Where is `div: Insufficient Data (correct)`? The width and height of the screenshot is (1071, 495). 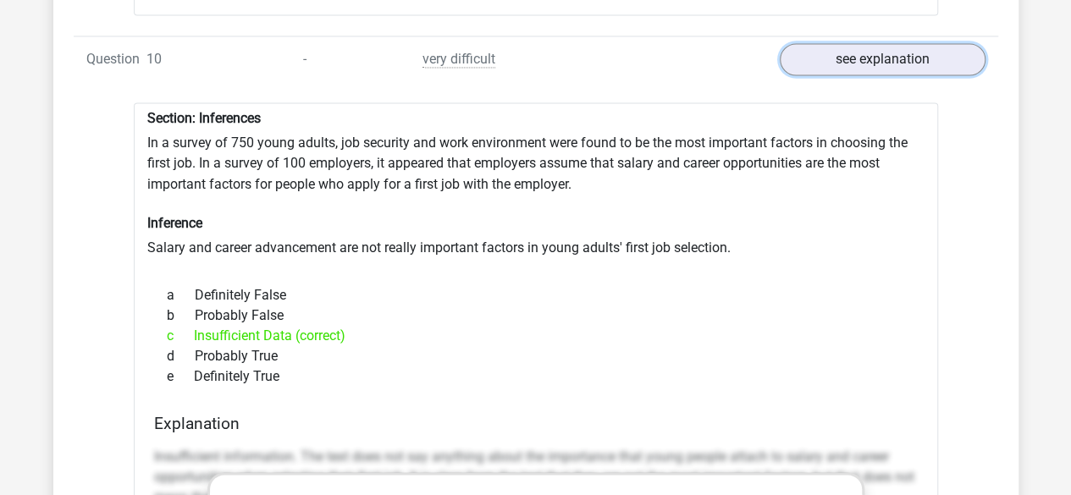 div: Insufficient Data (correct) is located at coordinates (536, 335).